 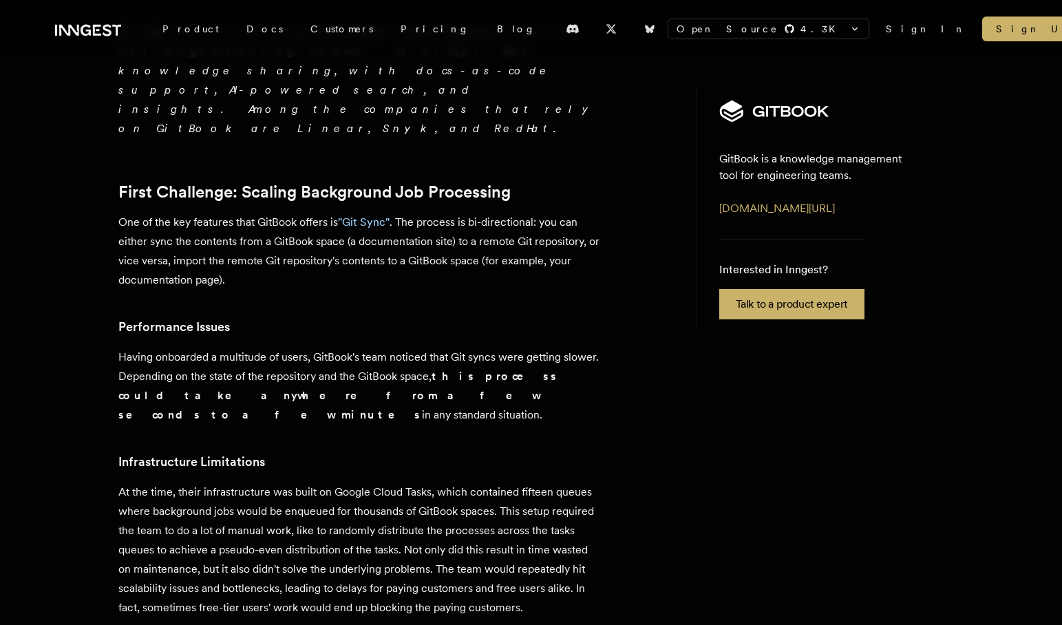 I want to click on span: Open Source, so click(x=727, y=29).